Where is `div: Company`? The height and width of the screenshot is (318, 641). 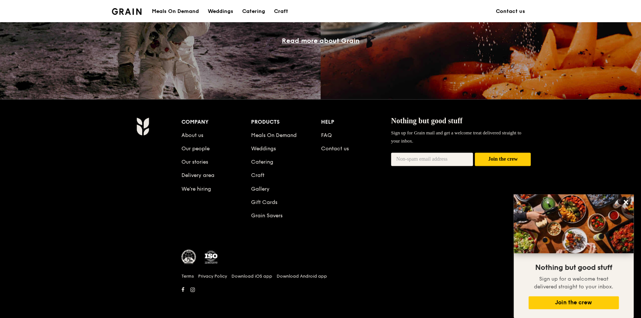
div: Company is located at coordinates (216, 122).